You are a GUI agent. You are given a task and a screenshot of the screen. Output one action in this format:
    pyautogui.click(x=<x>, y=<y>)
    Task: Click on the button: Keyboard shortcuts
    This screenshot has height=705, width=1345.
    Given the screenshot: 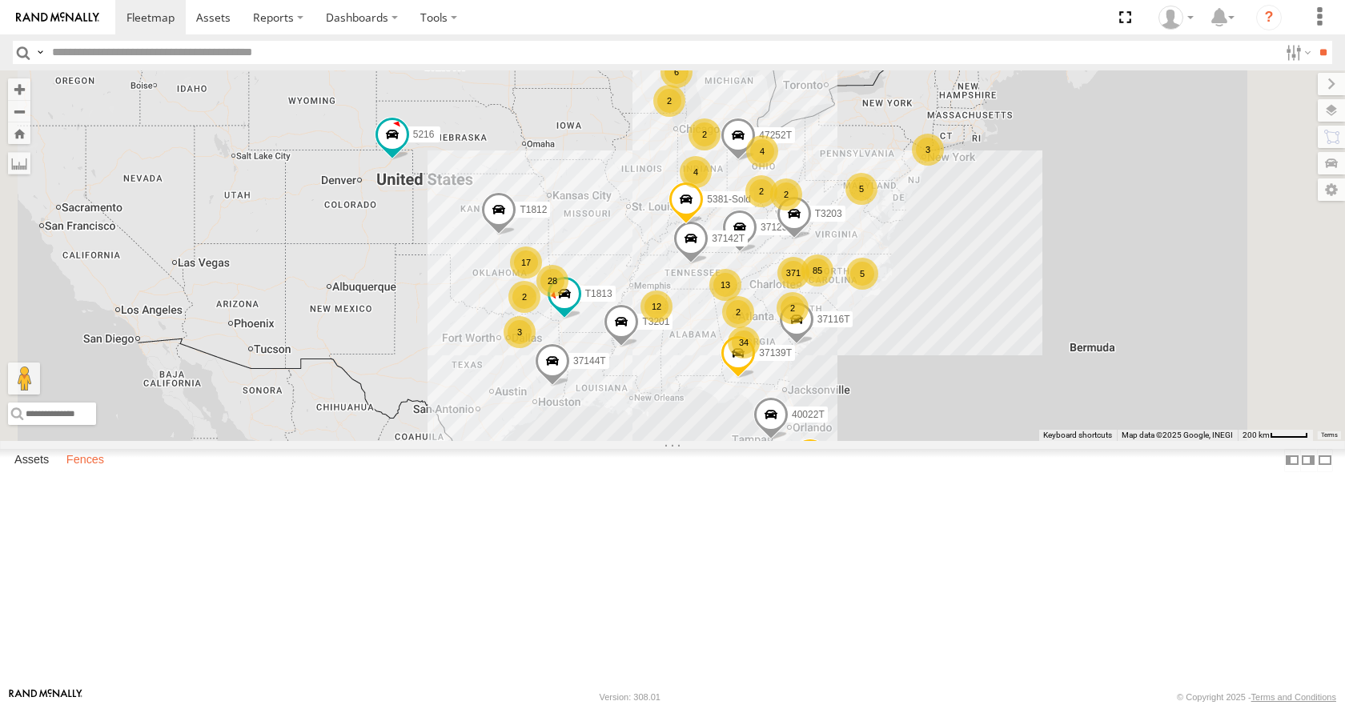 What is the action you would take?
    pyautogui.click(x=1078, y=436)
    